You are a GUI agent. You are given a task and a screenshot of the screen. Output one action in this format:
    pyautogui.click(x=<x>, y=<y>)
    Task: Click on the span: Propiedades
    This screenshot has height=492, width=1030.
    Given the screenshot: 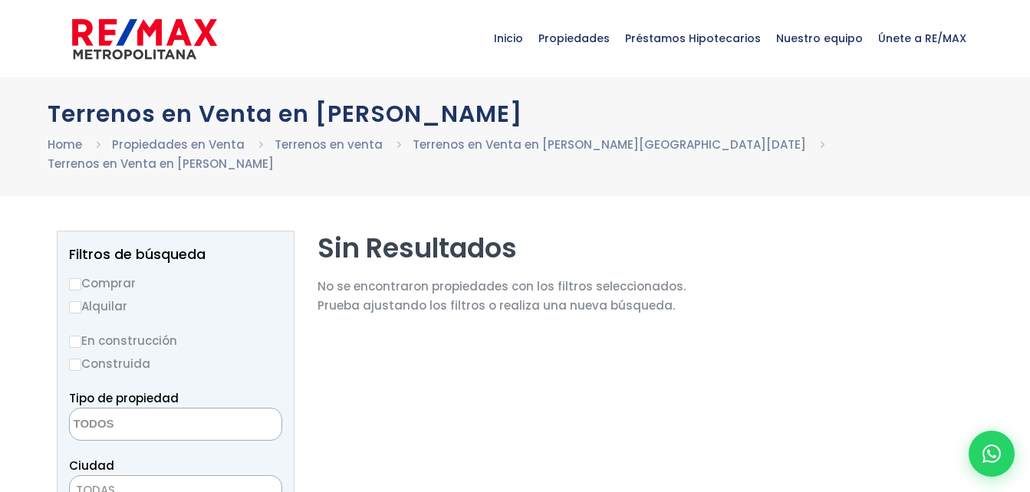 What is the action you would take?
    pyautogui.click(x=573, y=38)
    